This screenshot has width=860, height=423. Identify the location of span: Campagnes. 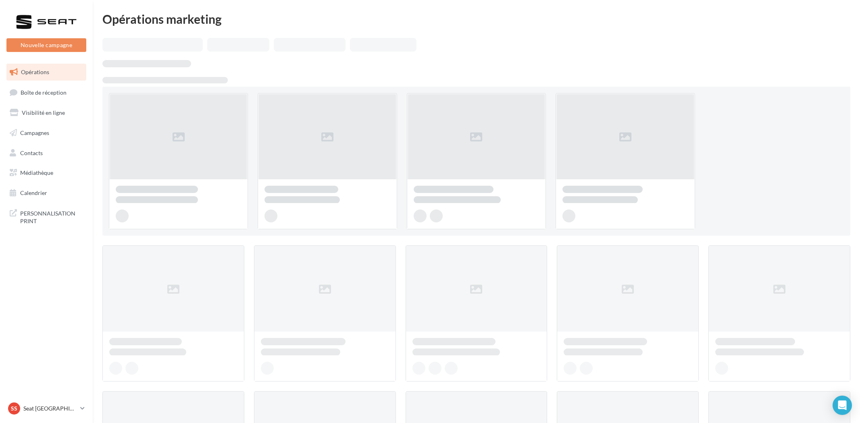
(35, 133).